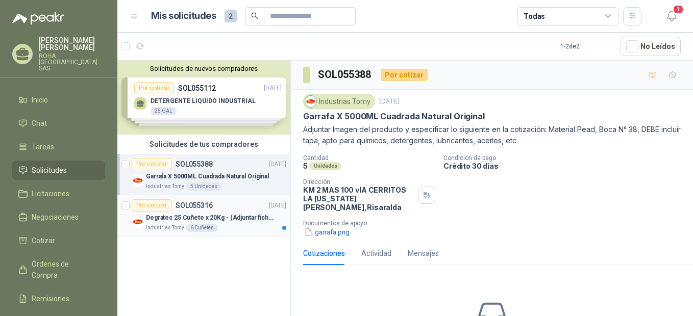 The width and height of the screenshot is (693, 316). Describe the element at coordinates (678, 9) in the screenshot. I see `span: 1` at that location.